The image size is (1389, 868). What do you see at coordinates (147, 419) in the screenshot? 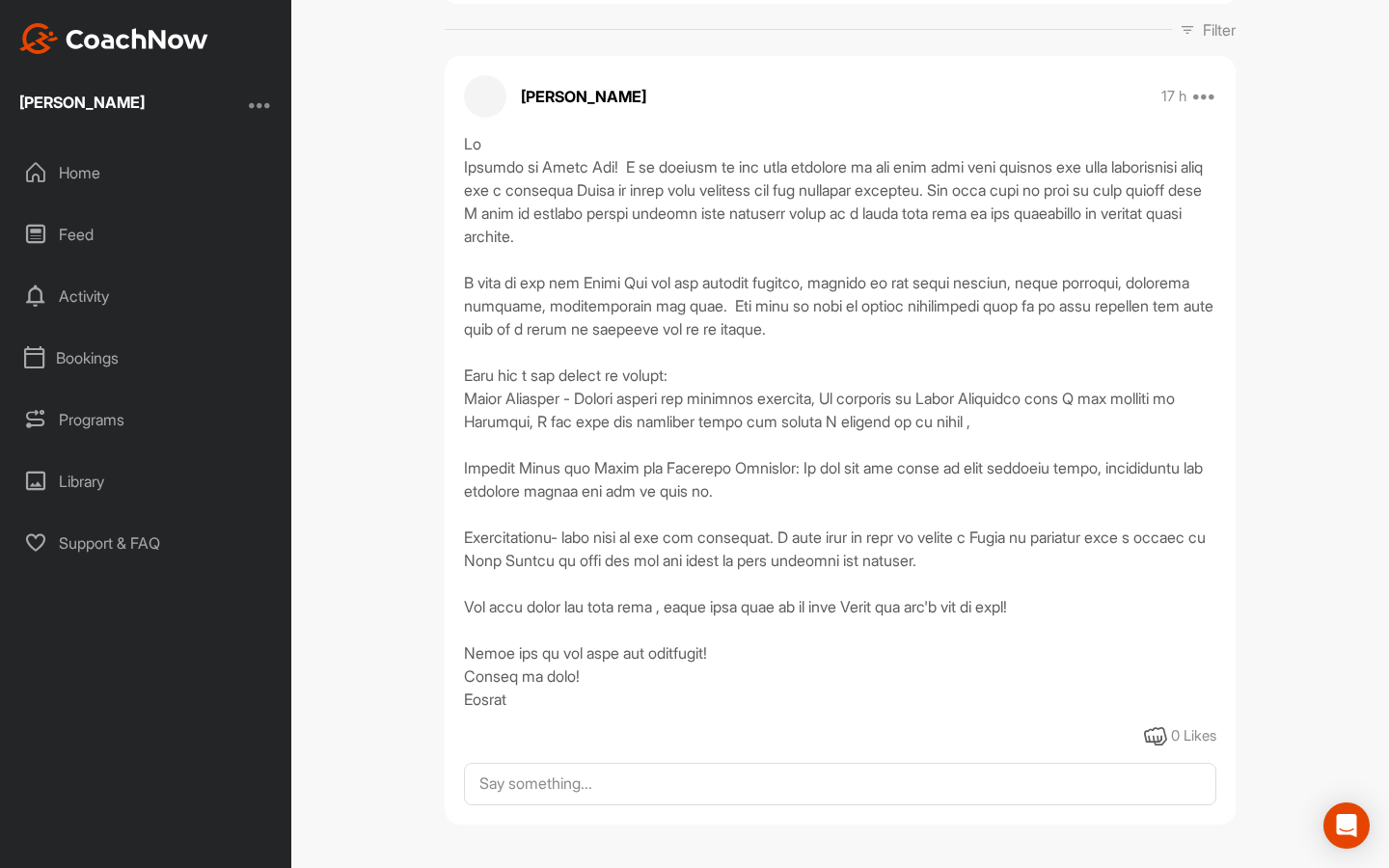
I see `div: Programs` at bounding box center [147, 419].